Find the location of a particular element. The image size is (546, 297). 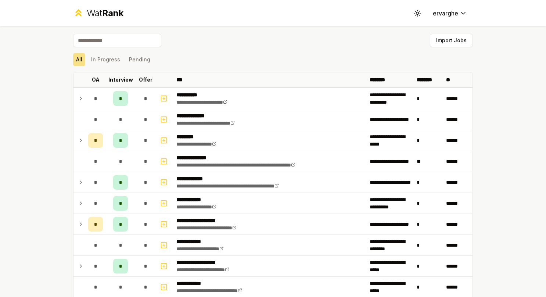

p: Offer is located at coordinates (145, 80).